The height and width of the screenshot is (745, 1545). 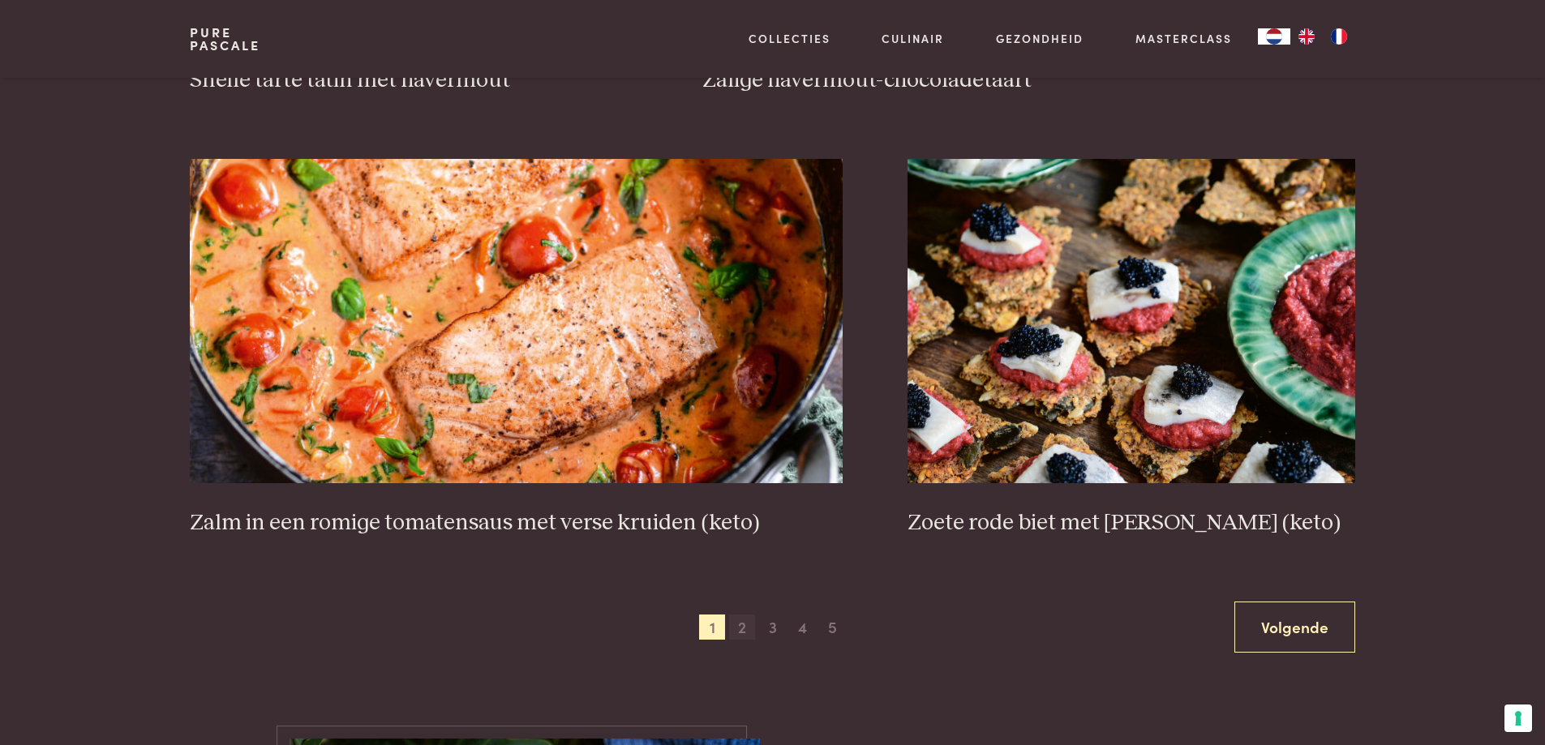 I want to click on h3: Zalm in een romige tomatensaus met verse kruiden (keto), so click(x=516, y=523).